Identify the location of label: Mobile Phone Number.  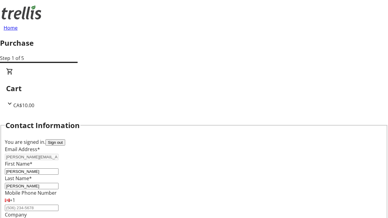
(31, 193).